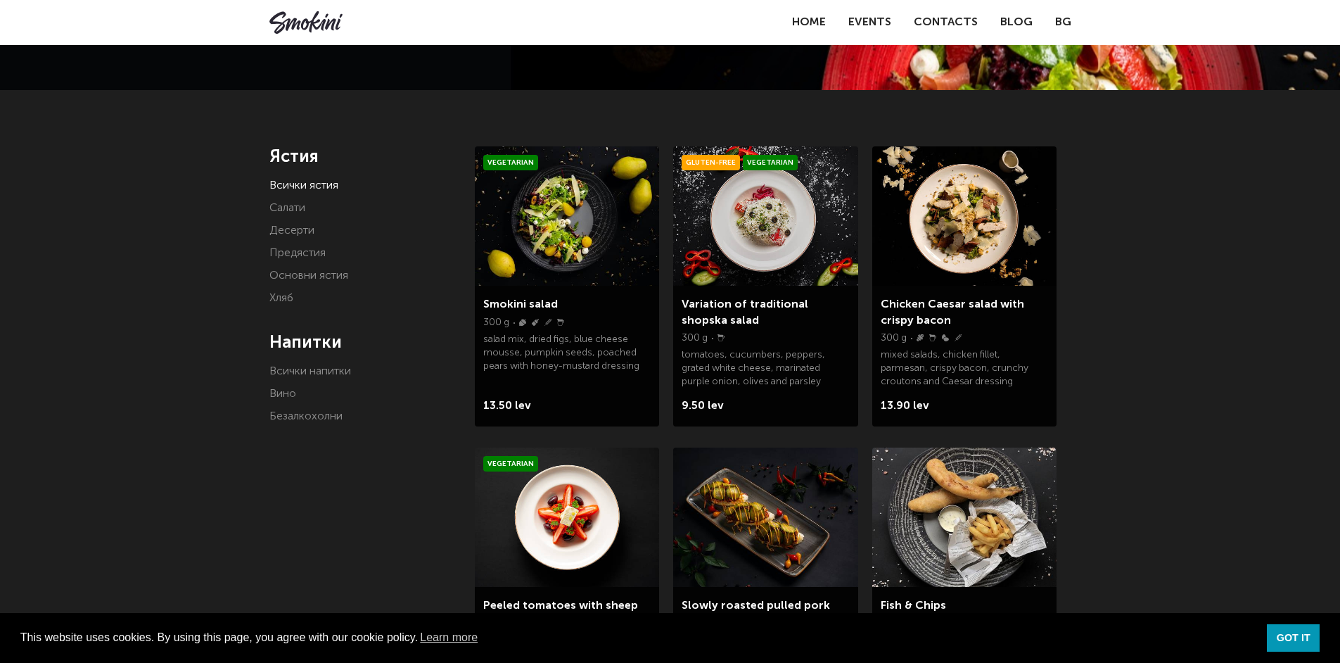  I want to click on a: dismiss cookie message, so click(1293, 638).